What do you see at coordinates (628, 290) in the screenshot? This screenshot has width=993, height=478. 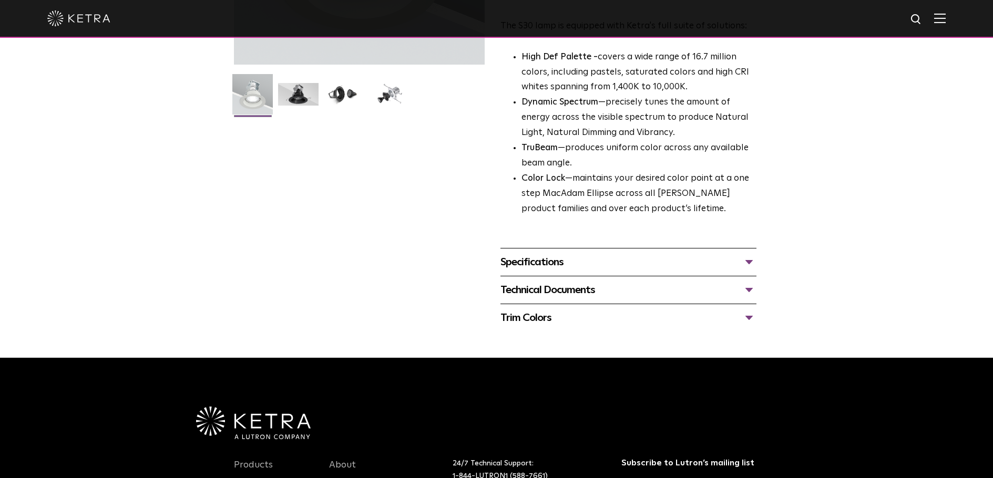 I see `div: Technical Documents` at bounding box center [628, 290].